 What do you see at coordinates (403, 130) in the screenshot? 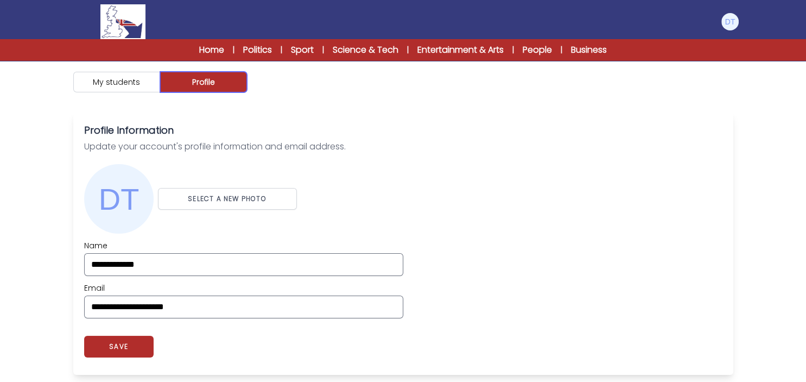
I see `h3: Profile Information` at bounding box center [403, 130].